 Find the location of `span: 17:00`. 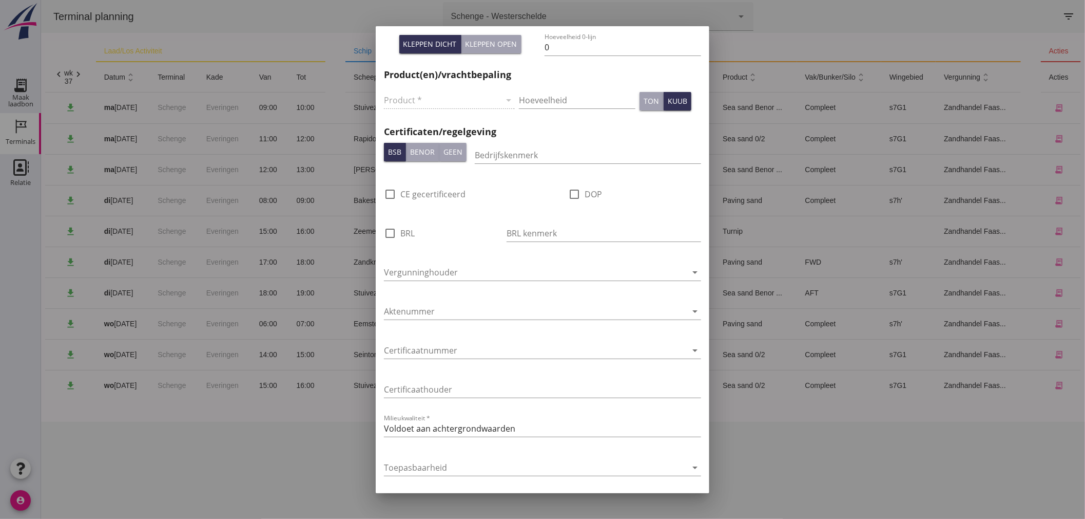

span: 17:00 is located at coordinates (227, 262).